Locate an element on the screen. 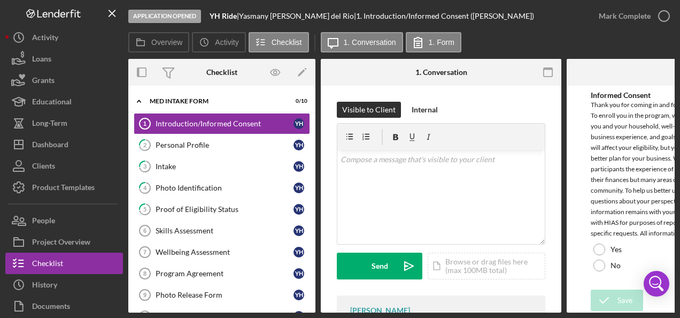  a: Project Overview is located at coordinates (64, 242).